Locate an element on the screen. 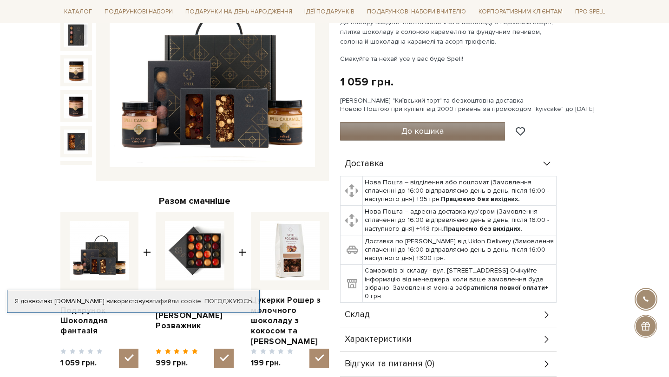  td: Нова Пошта – відділення або поштомат (Замовлення сплаченні до 16:00 відправляємо день в день, піс... is located at coordinates (459, 191).